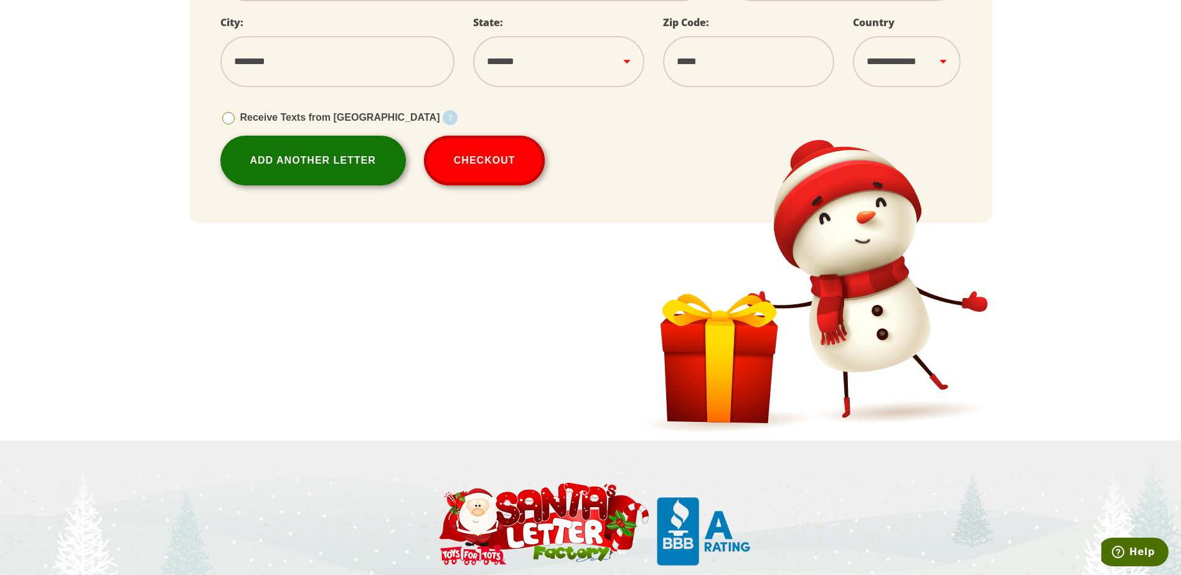 The width and height of the screenshot is (1181, 575). Describe the element at coordinates (40, 14) in the screenshot. I see `span: Help` at that location.